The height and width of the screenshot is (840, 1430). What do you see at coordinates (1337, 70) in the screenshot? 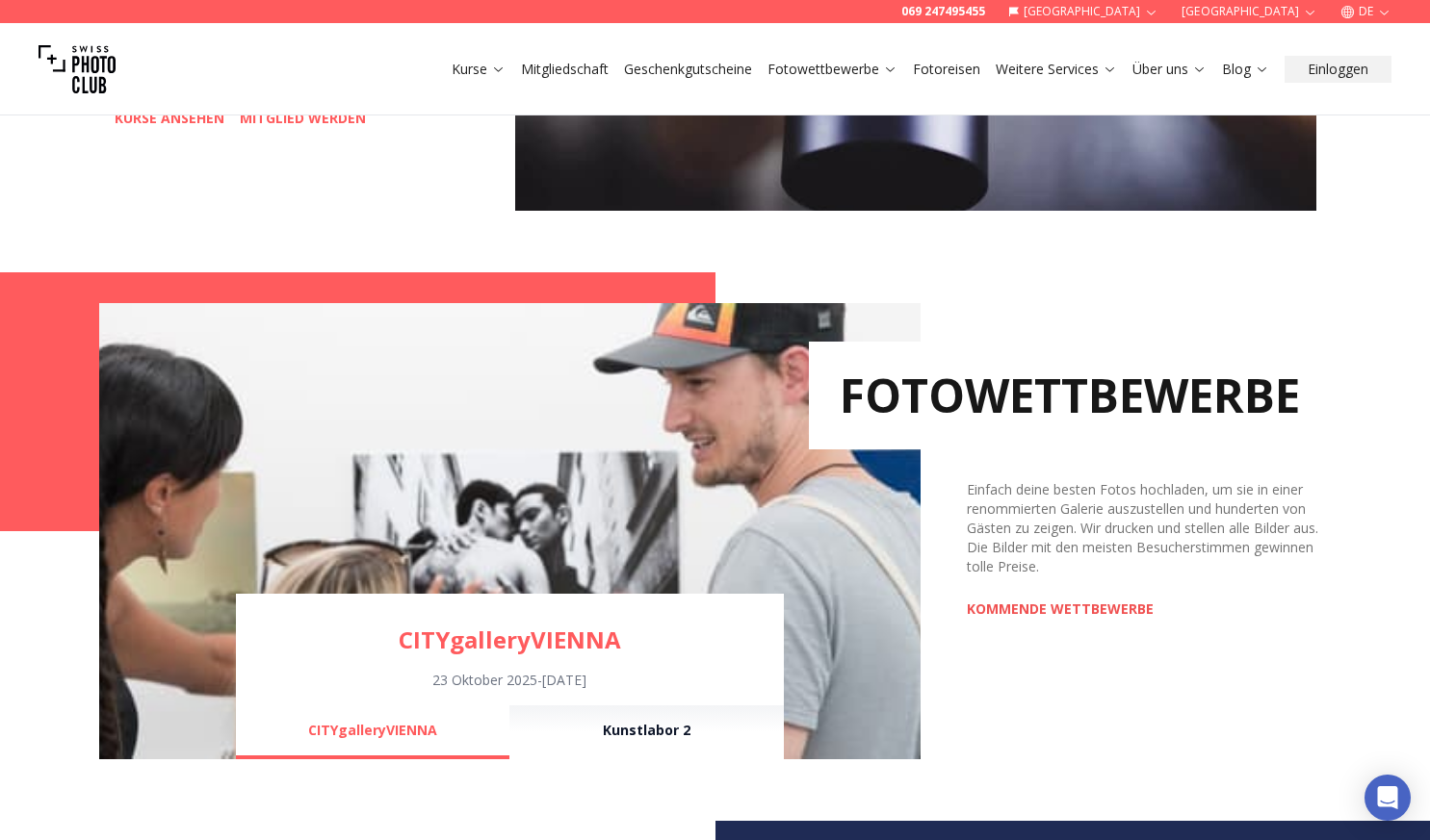
I see `button: Einloggen` at bounding box center [1337, 70].